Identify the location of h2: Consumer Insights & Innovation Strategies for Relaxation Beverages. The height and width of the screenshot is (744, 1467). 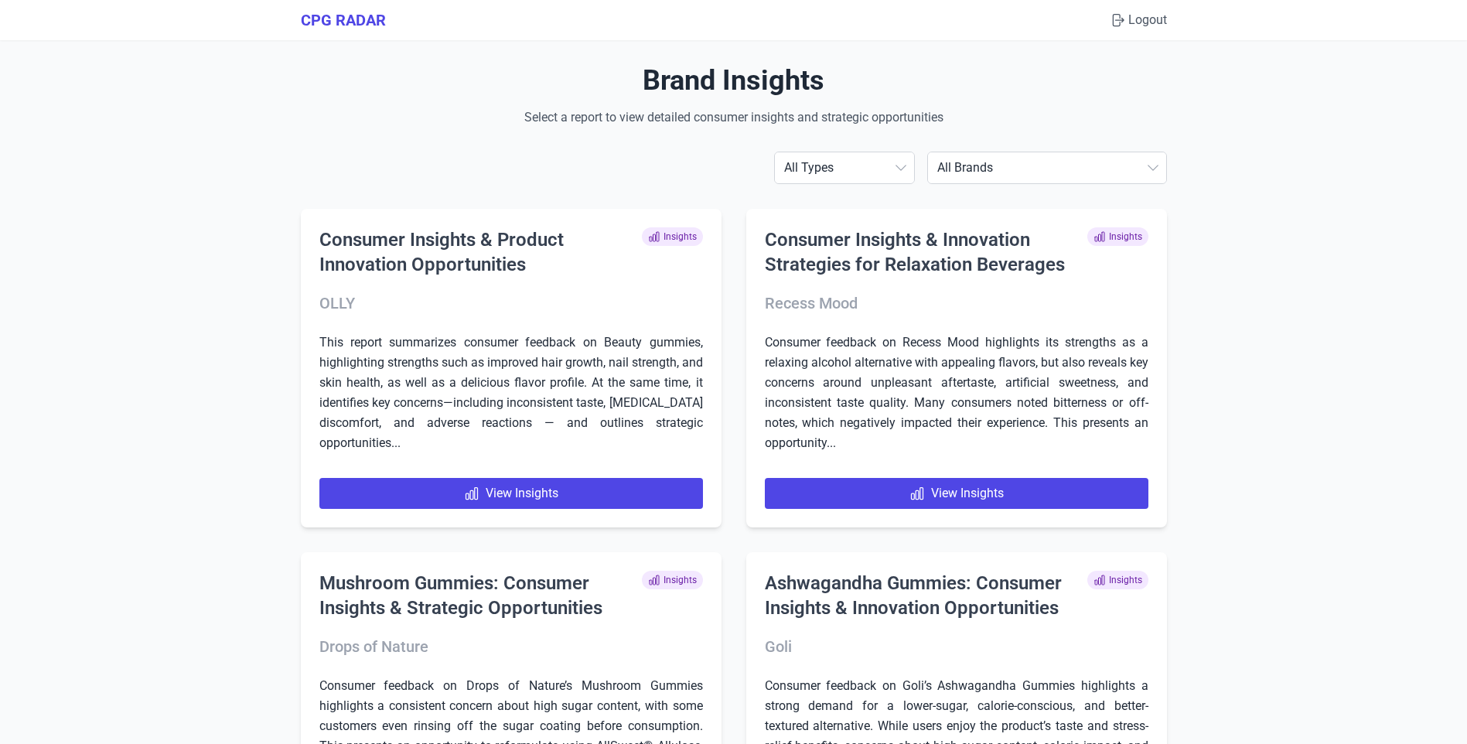
(926, 252).